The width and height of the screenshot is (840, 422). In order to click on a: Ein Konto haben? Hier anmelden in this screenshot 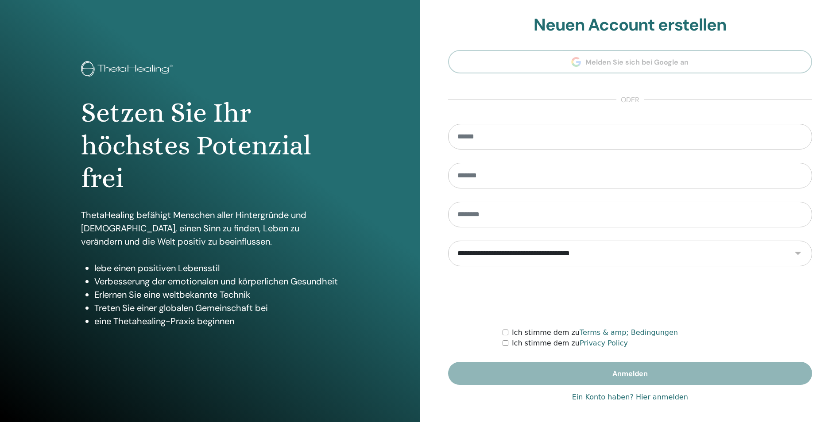, I will do `click(630, 398)`.